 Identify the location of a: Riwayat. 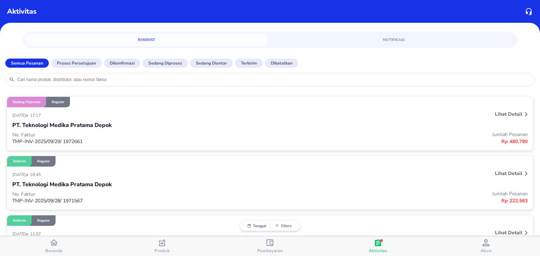
(146, 40).